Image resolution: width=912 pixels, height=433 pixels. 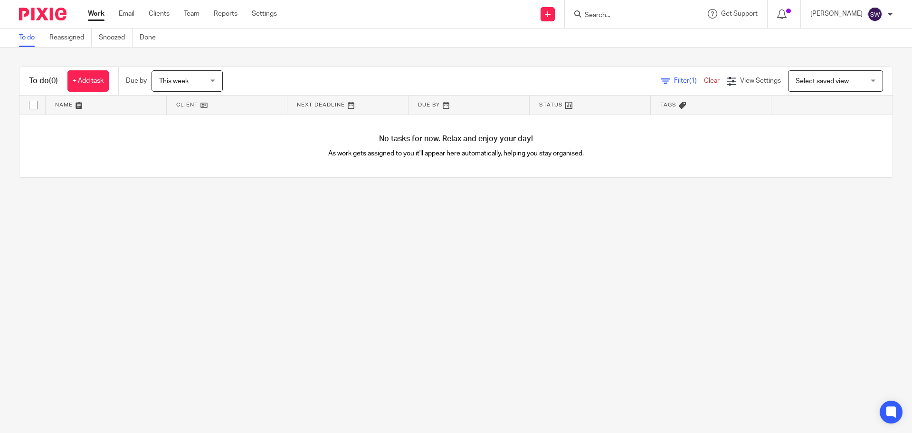 What do you see at coordinates (711, 81) in the screenshot?
I see `a: Clear` at bounding box center [711, 81].